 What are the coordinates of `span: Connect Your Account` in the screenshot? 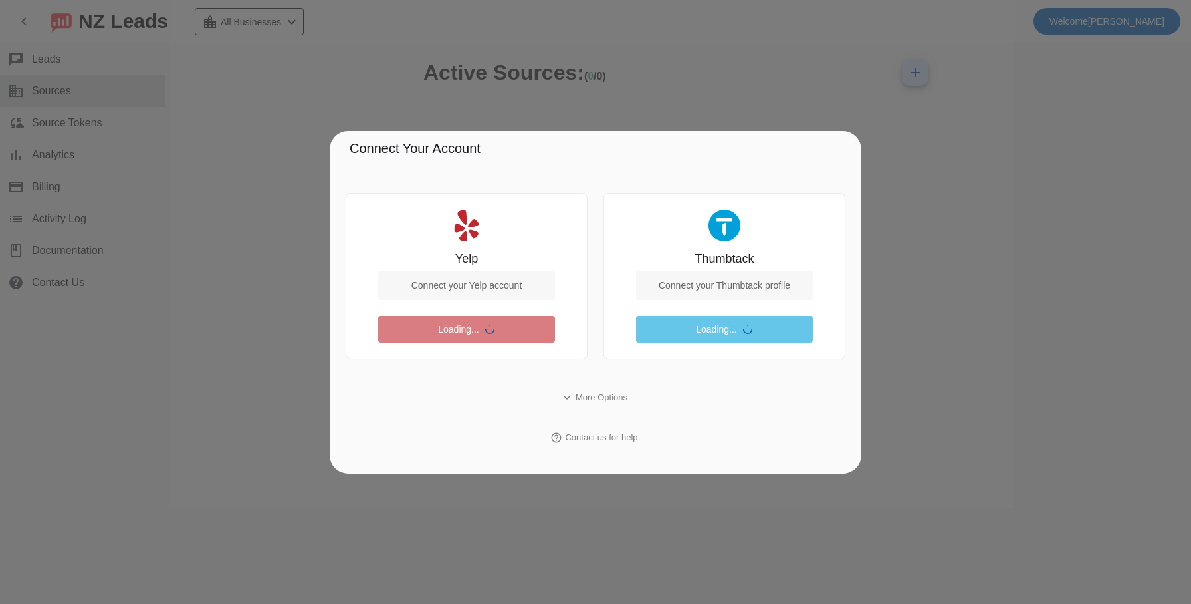 It's located at (415, 148).